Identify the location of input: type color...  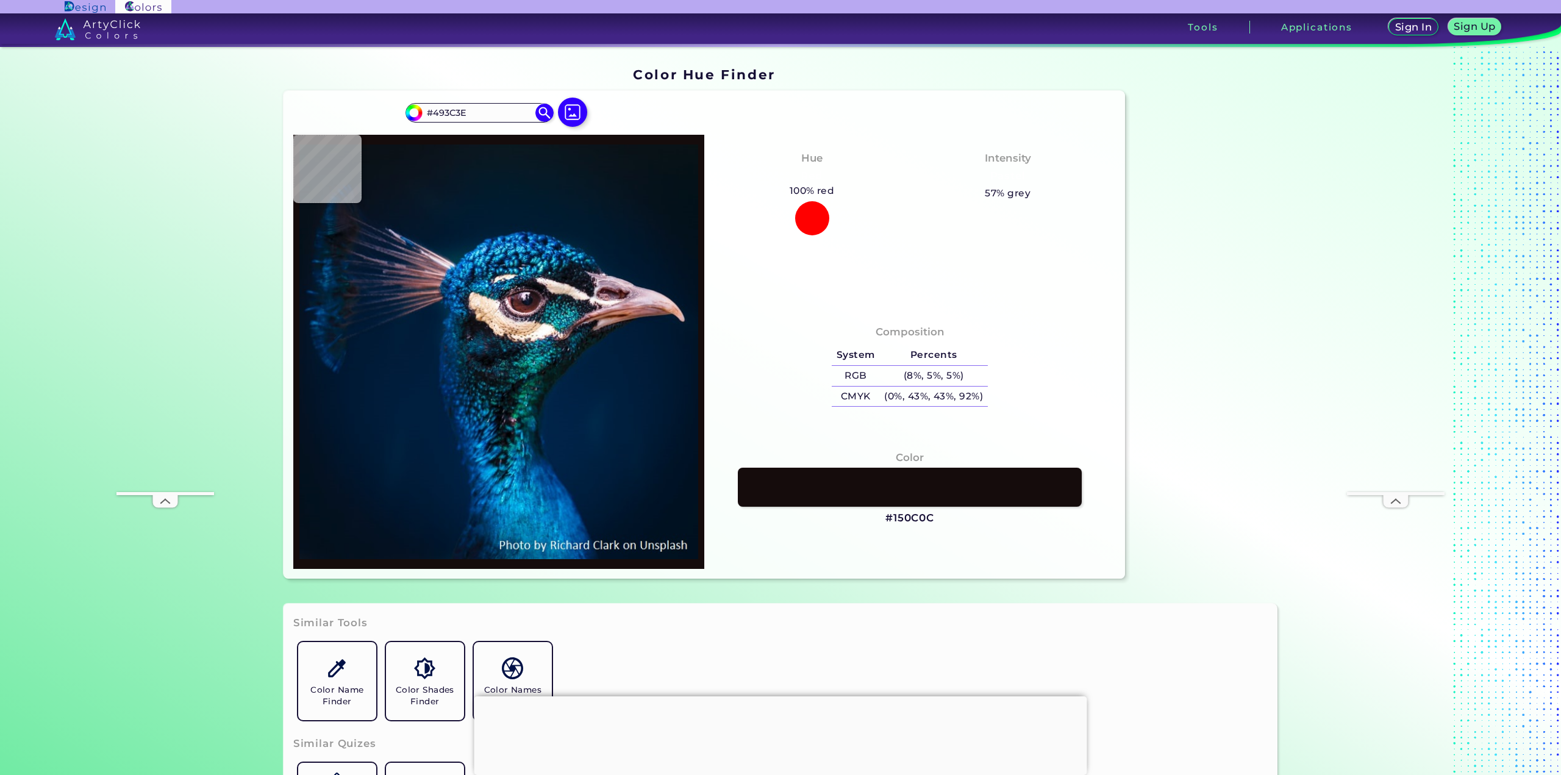
(479, 112).